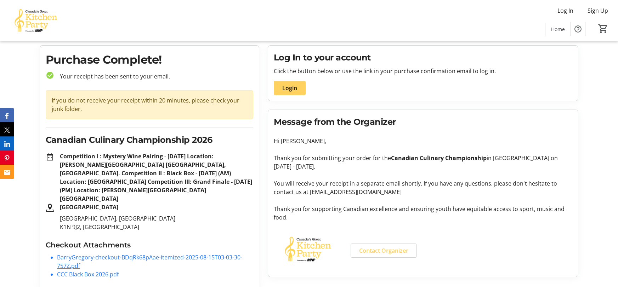  Describe the element at coordinates (88, 275) in the screenshot. I see `a: CCC Black Box 2026.pdf` at that location.